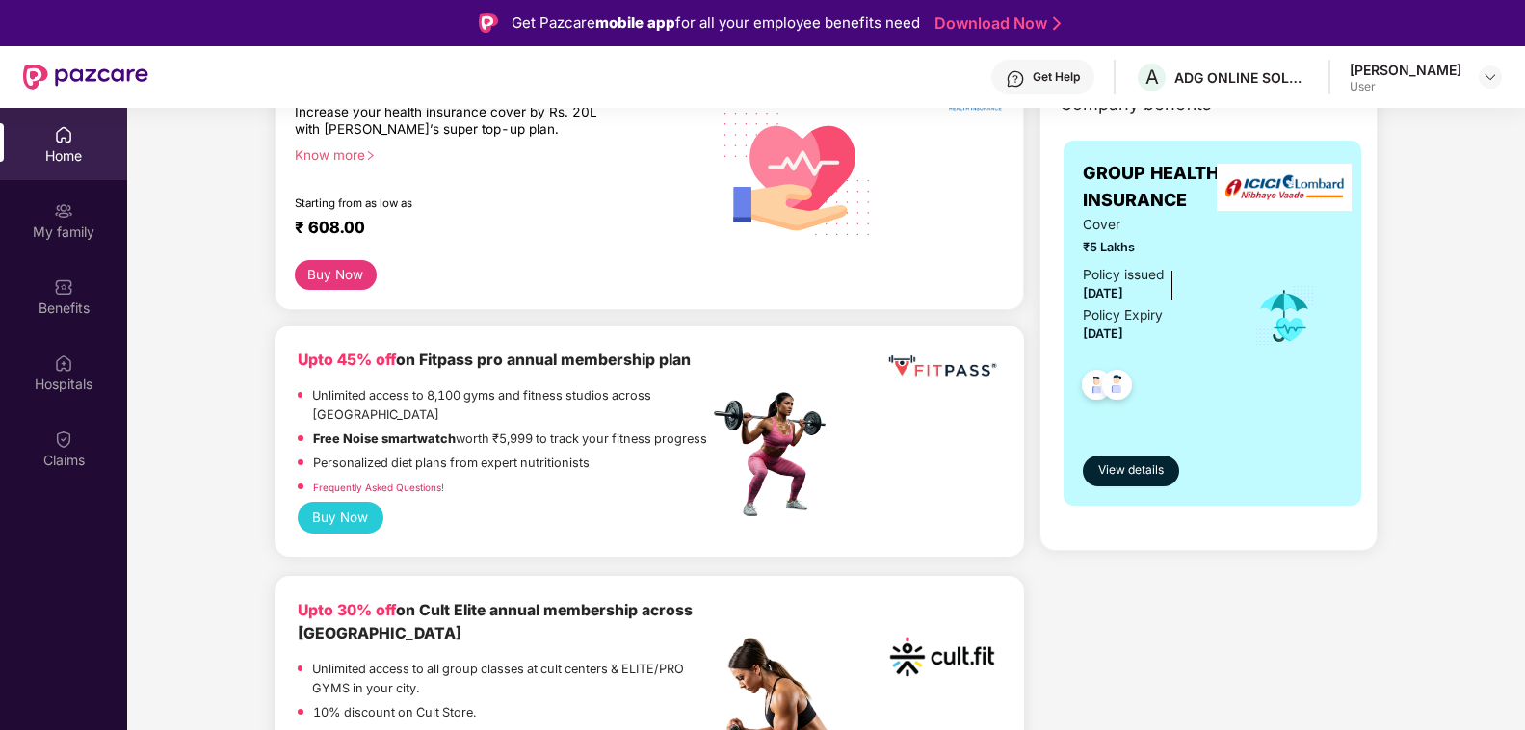  I want to click on div: Starting from as low as, so click(461, 203).